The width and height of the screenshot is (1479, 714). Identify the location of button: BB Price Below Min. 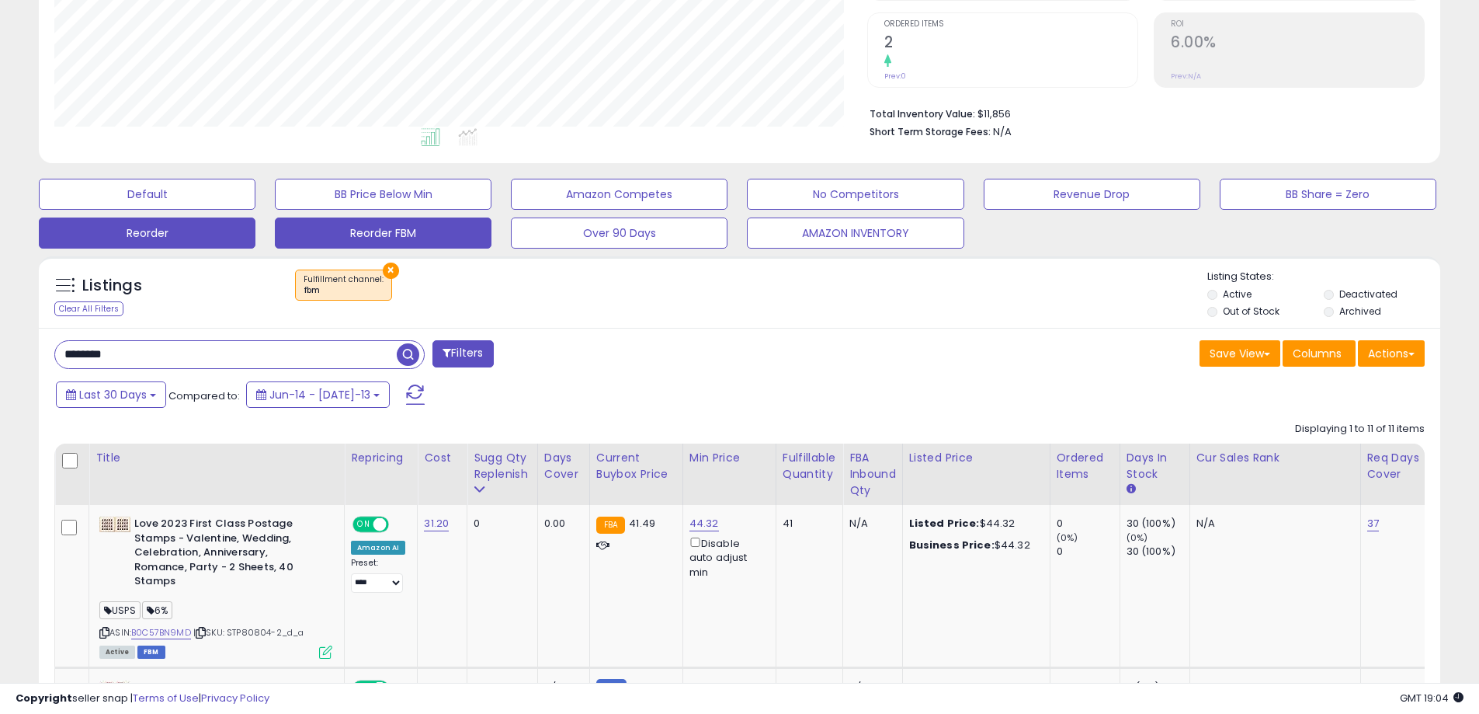
(383, 194).